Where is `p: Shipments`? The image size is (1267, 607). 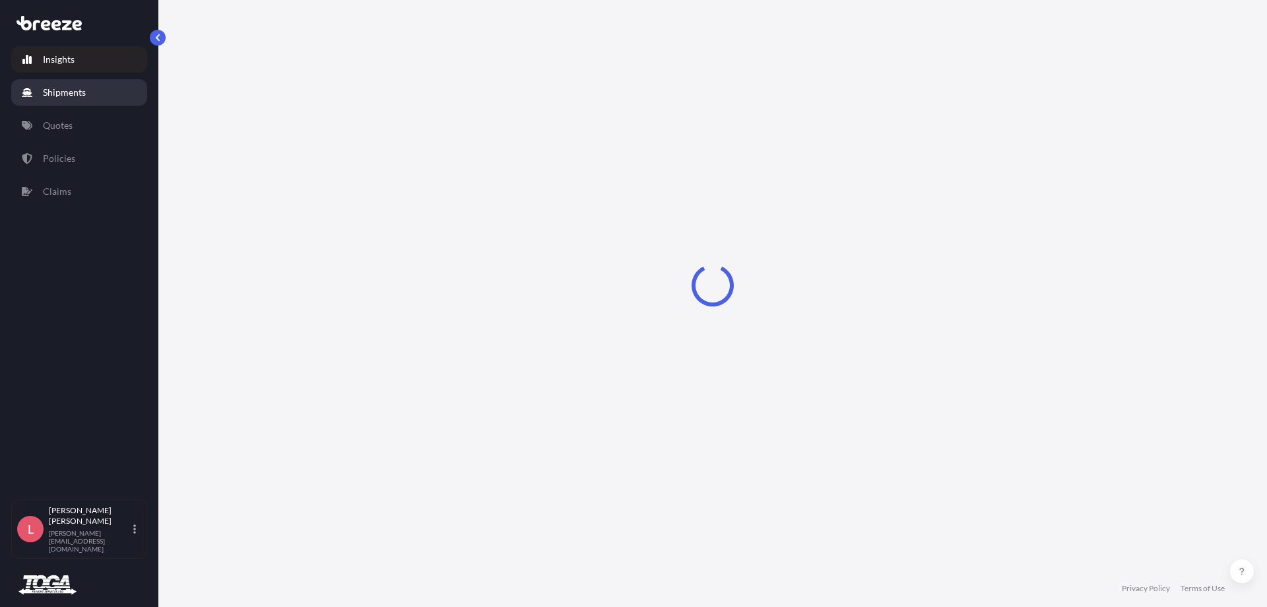 p: Shipments is located at coordinates (64, 92).